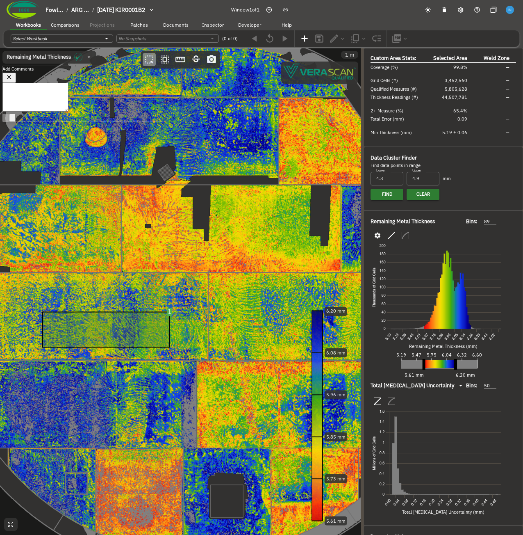 The image size is (523, 535). I want to click on label: Upper, so click(417, 171).